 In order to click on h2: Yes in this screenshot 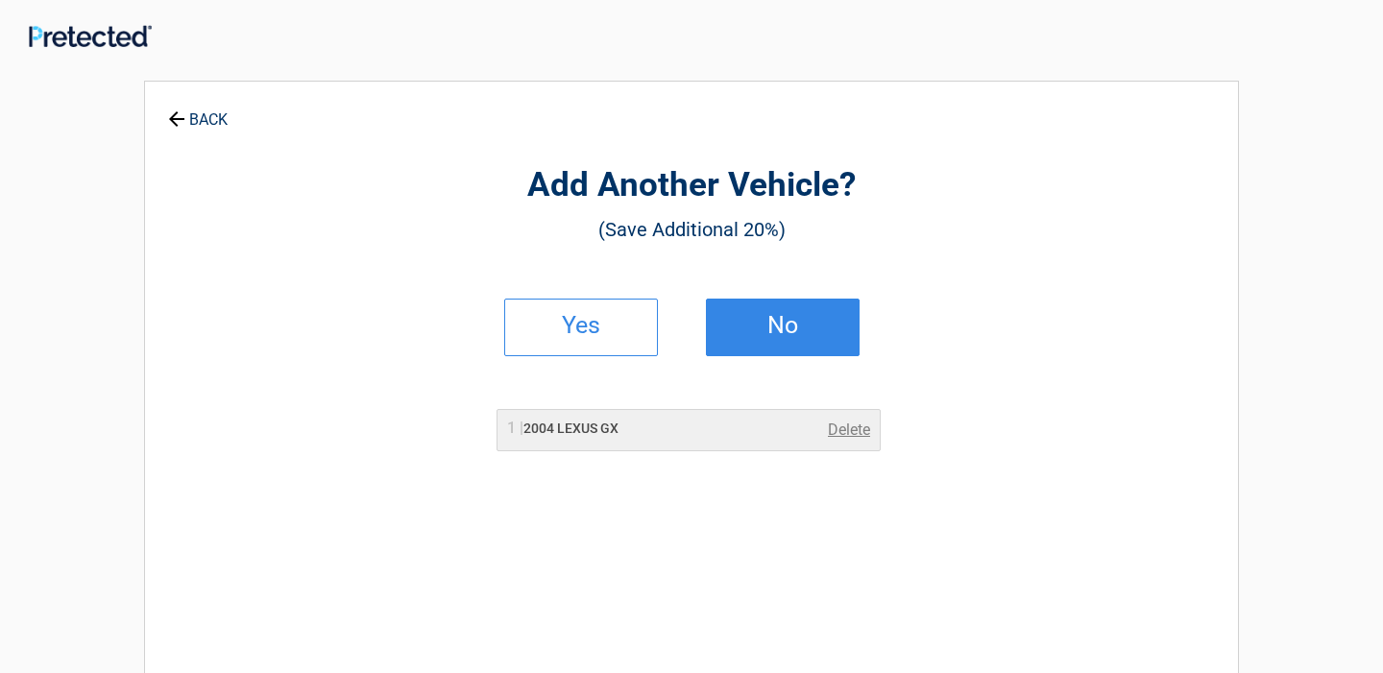, I will do `click(581, 326)`.